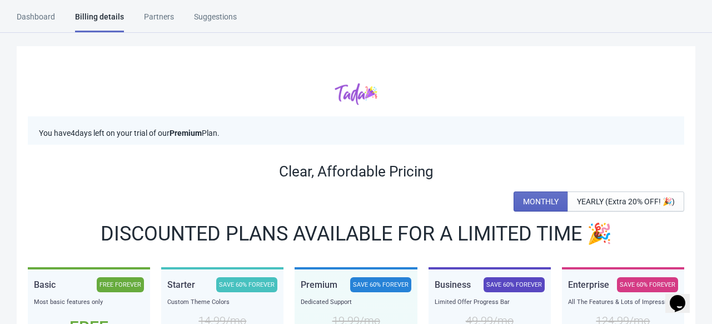  Describe the element at coordinates (356, 171) in the screenshot. I see `div: Clear, Affordable Pricing` at that location.